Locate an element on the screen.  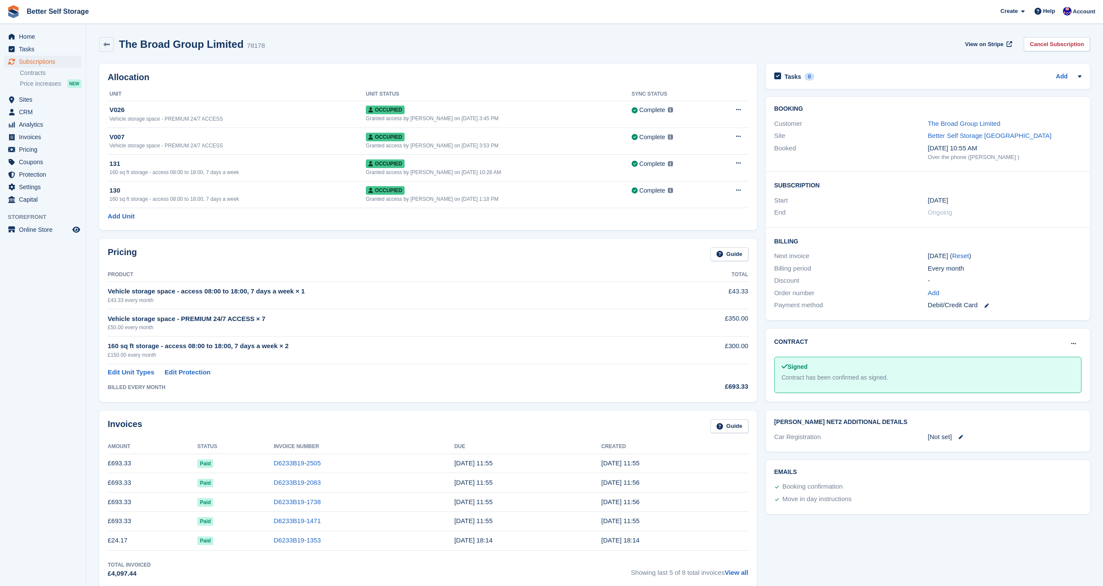
time: 2025-03-21 01:00:00 UTC is located at coordinates (938, 200).